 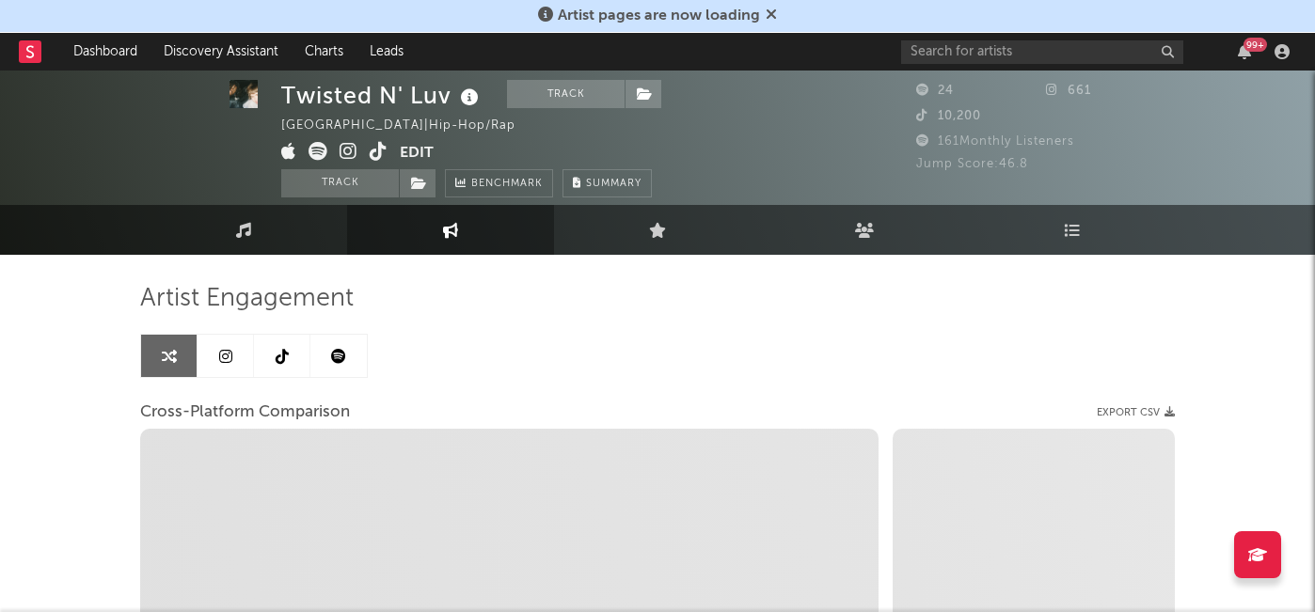 I want to click on input: Search for artists, so click(x=1042, y=52).